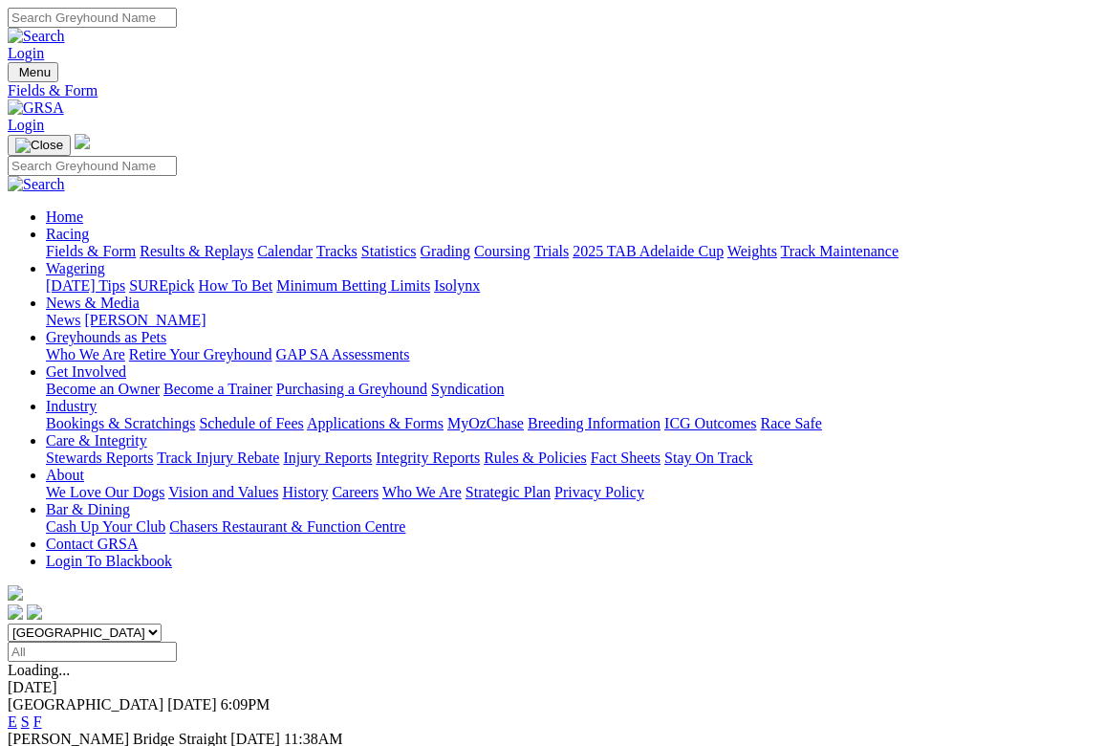 Image resolution: width=1105 pixels, height=746 pixels. What do you see at coordinates (92, 543) in the screenshot?
I see `a: Contact GRSA` at bounding box center [92, 543].